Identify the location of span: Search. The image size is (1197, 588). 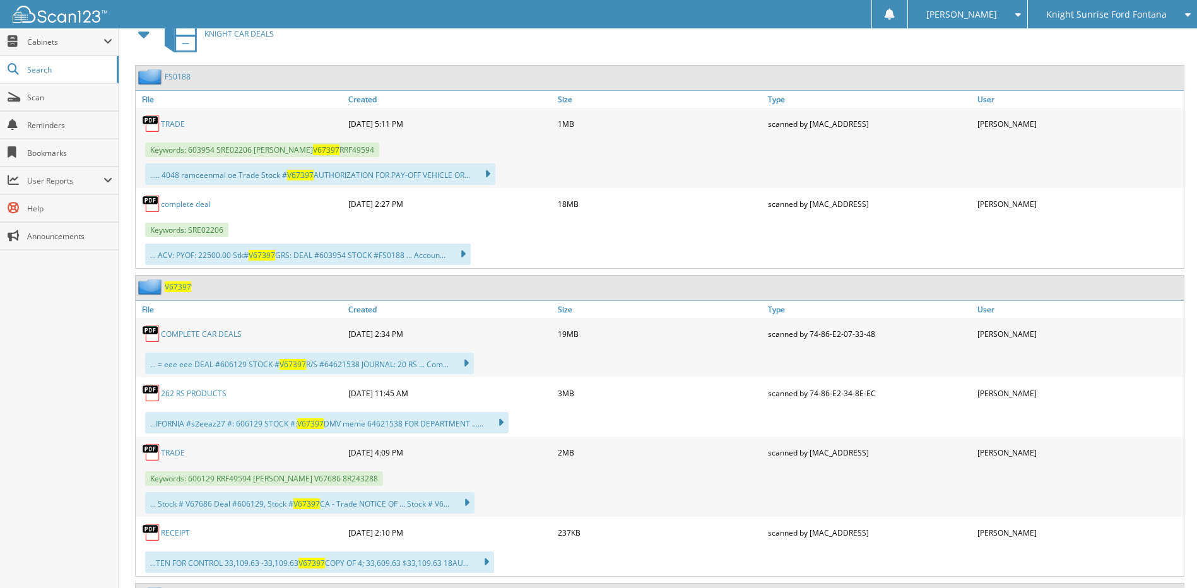
(69, 69).